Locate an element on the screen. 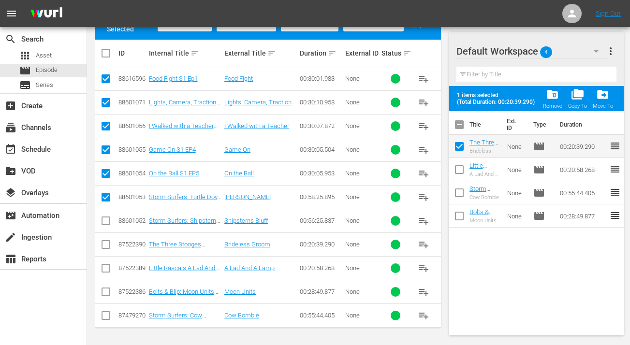 The image size is (630, 345). span: Move Item To Workspace is located at coordinates (603, 99).